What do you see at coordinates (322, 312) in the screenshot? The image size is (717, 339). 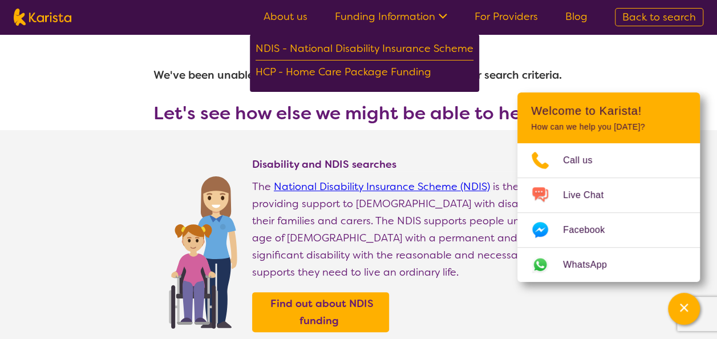 I see `b: Find out about NDIS funding` at bounding box center [322, 312].